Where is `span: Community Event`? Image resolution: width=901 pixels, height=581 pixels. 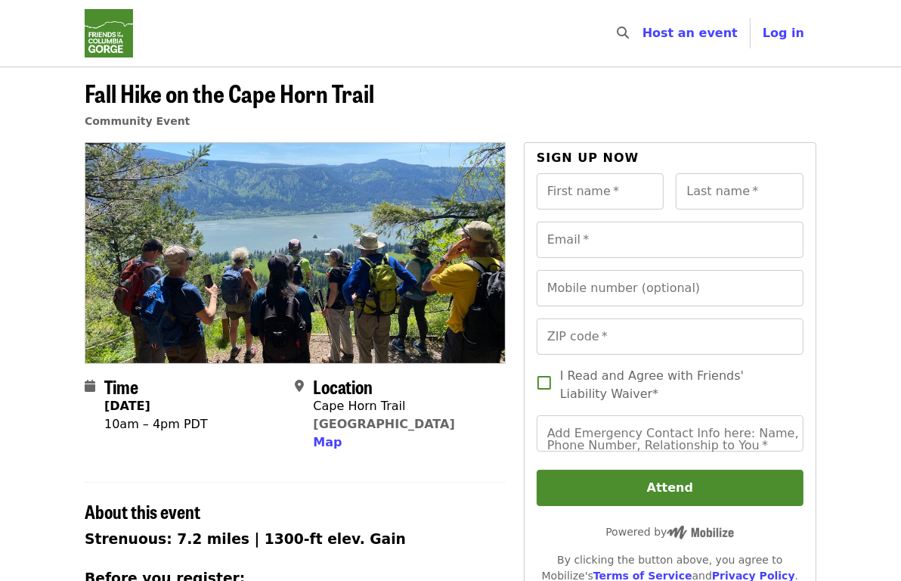
span: Community Event is located at coordinates (137, 121).